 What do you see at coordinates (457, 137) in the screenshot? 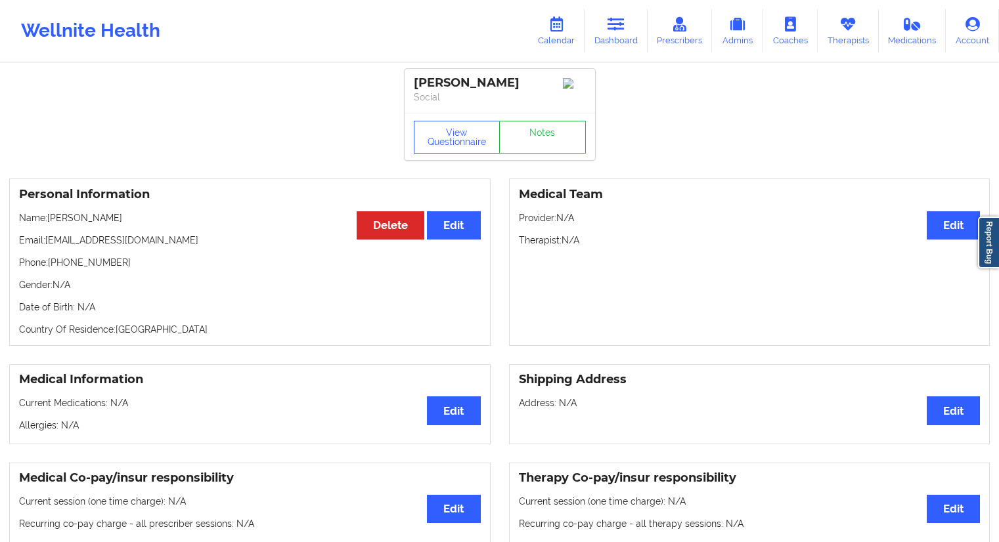
I see `button: View Questionnaire` at bounding box center [457, 137].